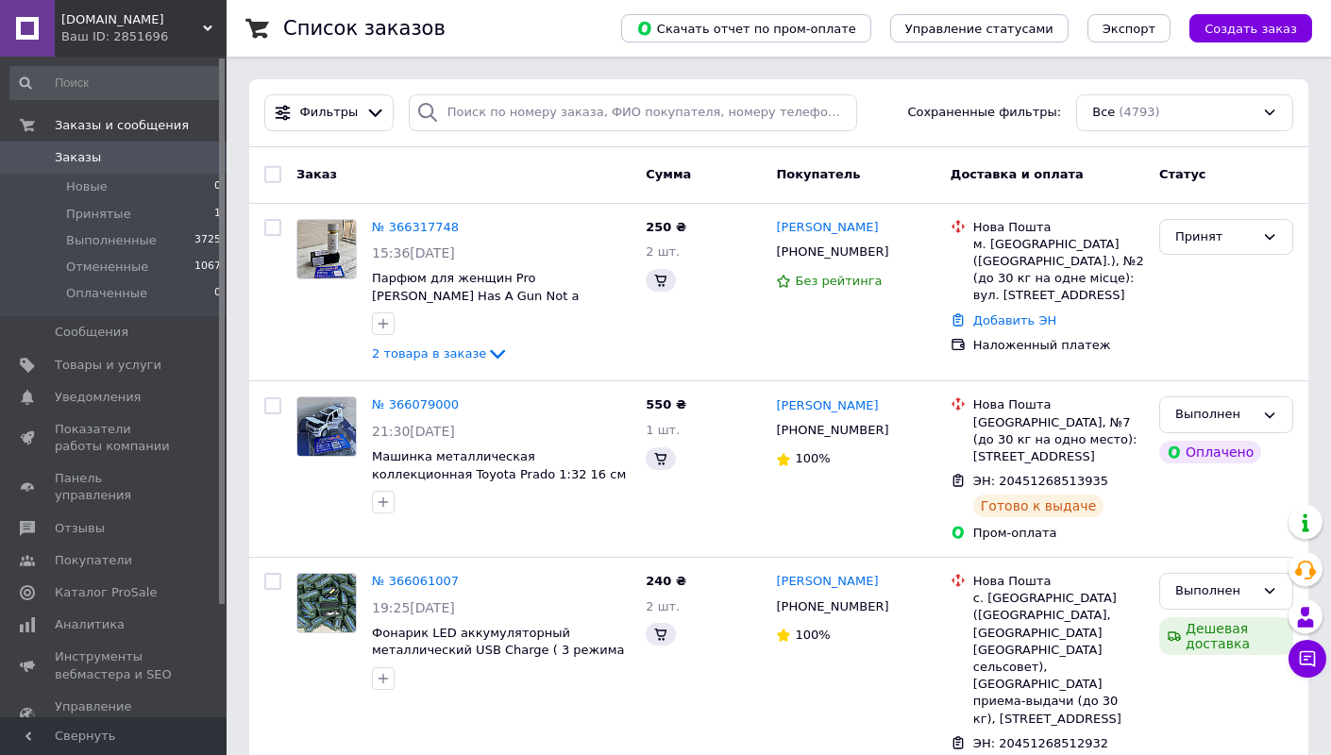 This screenshot has height=755, width=1331. I want to click on input: Поиск по номеру заказа, ФИО покупателя, номеру телефона, Email, номеру накладной, so click(634, 112).